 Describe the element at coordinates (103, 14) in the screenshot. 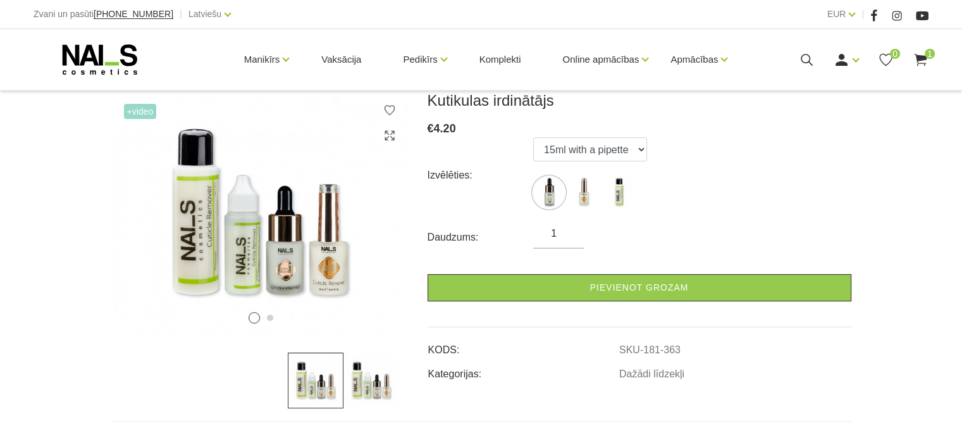

I see `div: Zvani un pasūti` at that location.